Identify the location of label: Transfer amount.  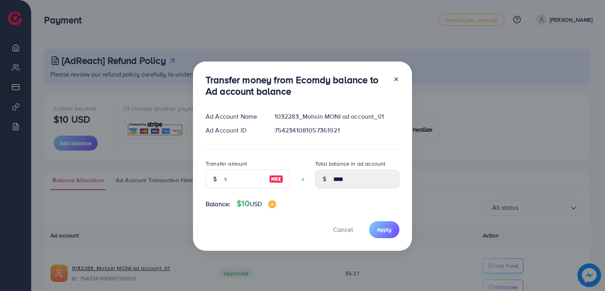
(226, 163).